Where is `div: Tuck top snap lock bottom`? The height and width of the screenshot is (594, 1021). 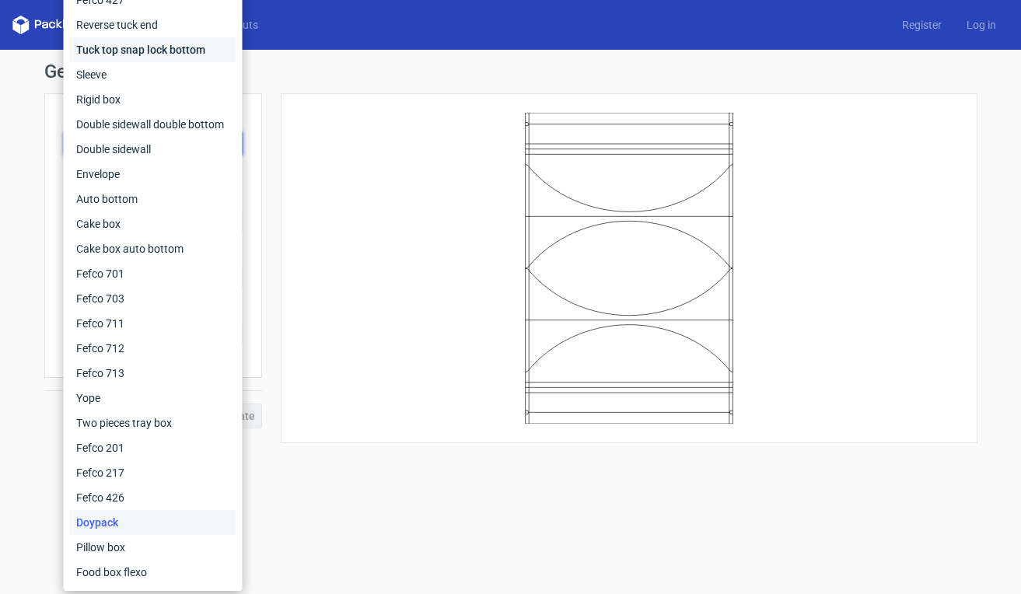 div: Tuck top snap lock bottom is located at coordinates (153, 50).